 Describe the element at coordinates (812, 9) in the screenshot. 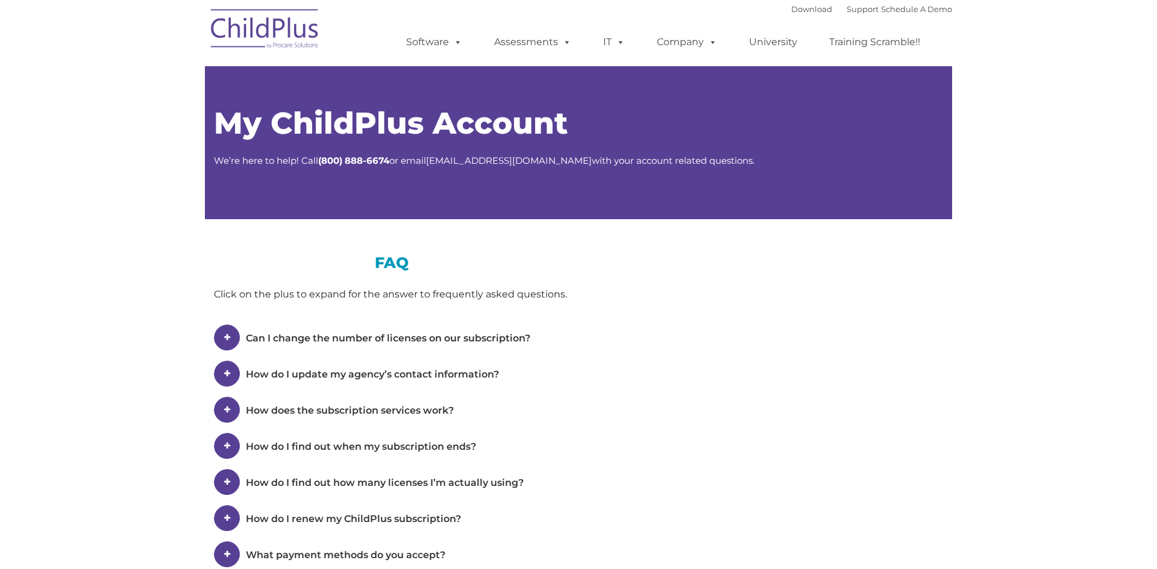

I see `a: Download` at that location.